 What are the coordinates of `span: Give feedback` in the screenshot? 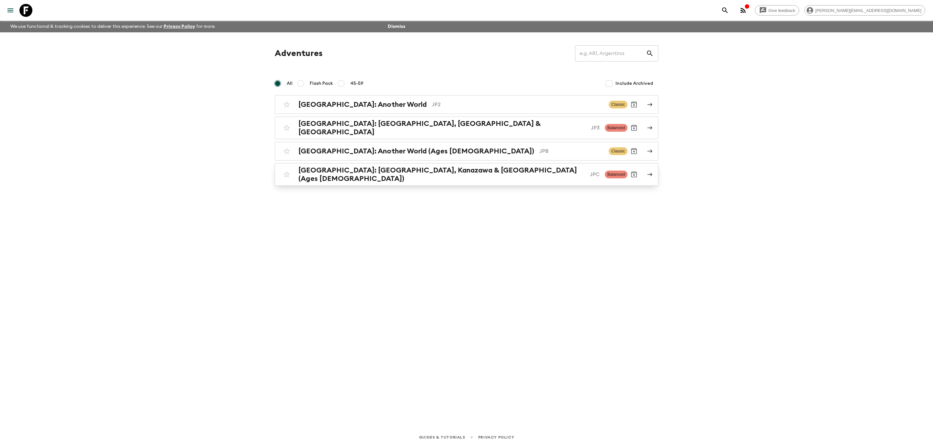 It's located at (782, 10).